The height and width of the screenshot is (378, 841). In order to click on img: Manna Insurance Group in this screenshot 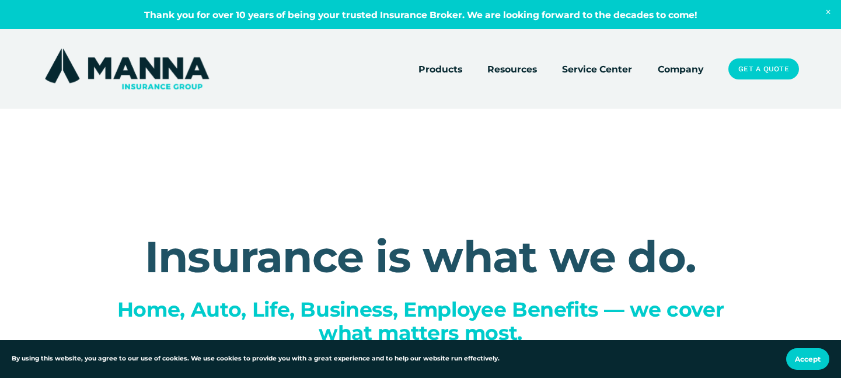, I will do `click(127, 69)`.